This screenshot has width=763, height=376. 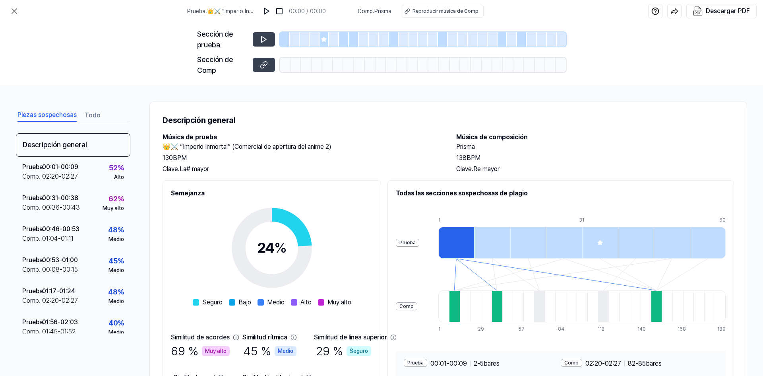 What do you see at coordinates (113, 167) in the screenshot?
I see `font: 52` at bounding box center [113, 167].